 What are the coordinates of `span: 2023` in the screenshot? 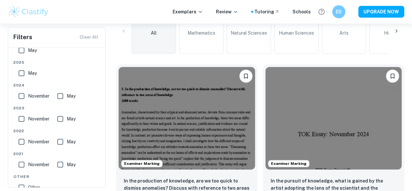 It's located at (57, 108).